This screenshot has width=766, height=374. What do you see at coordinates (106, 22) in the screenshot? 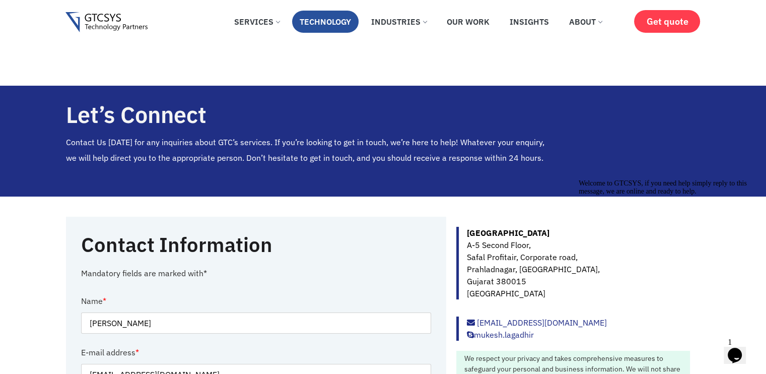
I see `img: Gtcsys logo` at bounding box center [106, 22].